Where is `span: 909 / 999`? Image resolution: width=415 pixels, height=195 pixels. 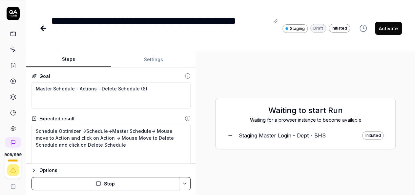 span: 909 / 999 is located at coordinates (13, 155).